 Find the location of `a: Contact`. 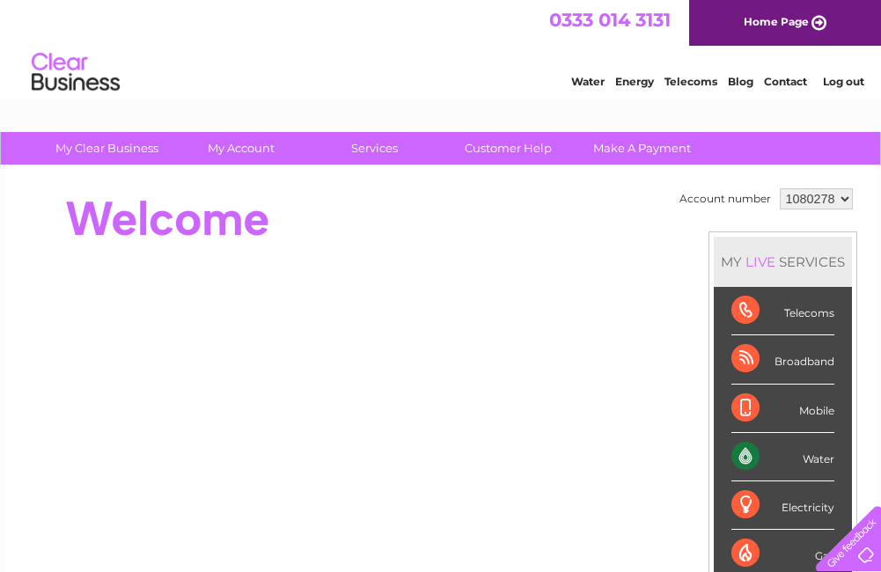

a: Contact is located at coordinates (785, 81).